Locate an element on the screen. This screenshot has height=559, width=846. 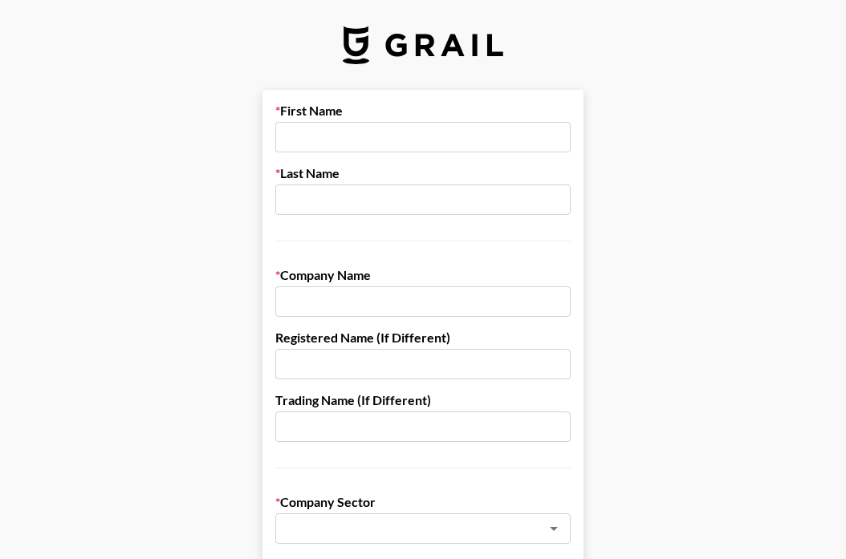
label: Company Name is located at coordinates (423, 275).